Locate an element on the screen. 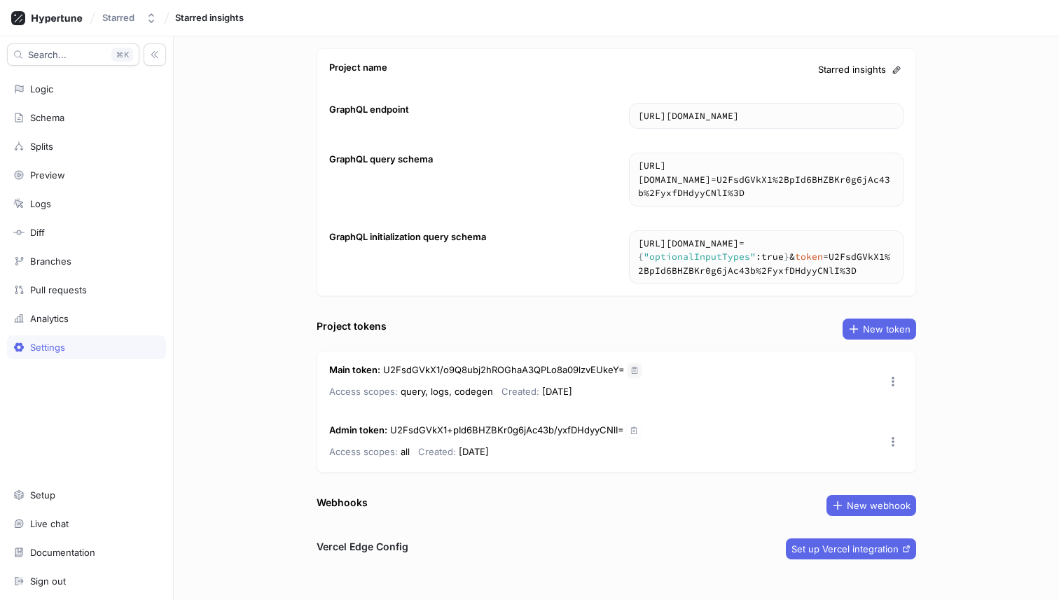 The image size is (1059, 600). div: Diff is located at coordinates (37, 233).